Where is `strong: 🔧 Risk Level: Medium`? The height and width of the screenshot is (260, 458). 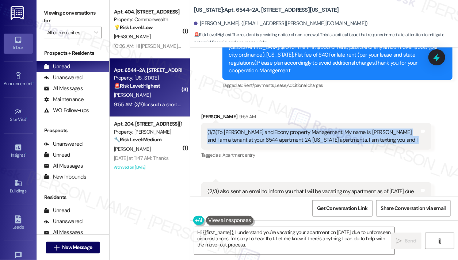
strong: 🔧 Risk Level: Medium is located at coordinates (138, 139).